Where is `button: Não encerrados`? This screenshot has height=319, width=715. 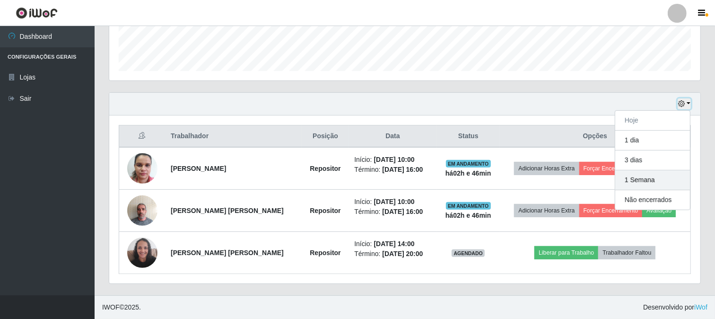 button: Não encerrados is located at coordinates (653, 200).